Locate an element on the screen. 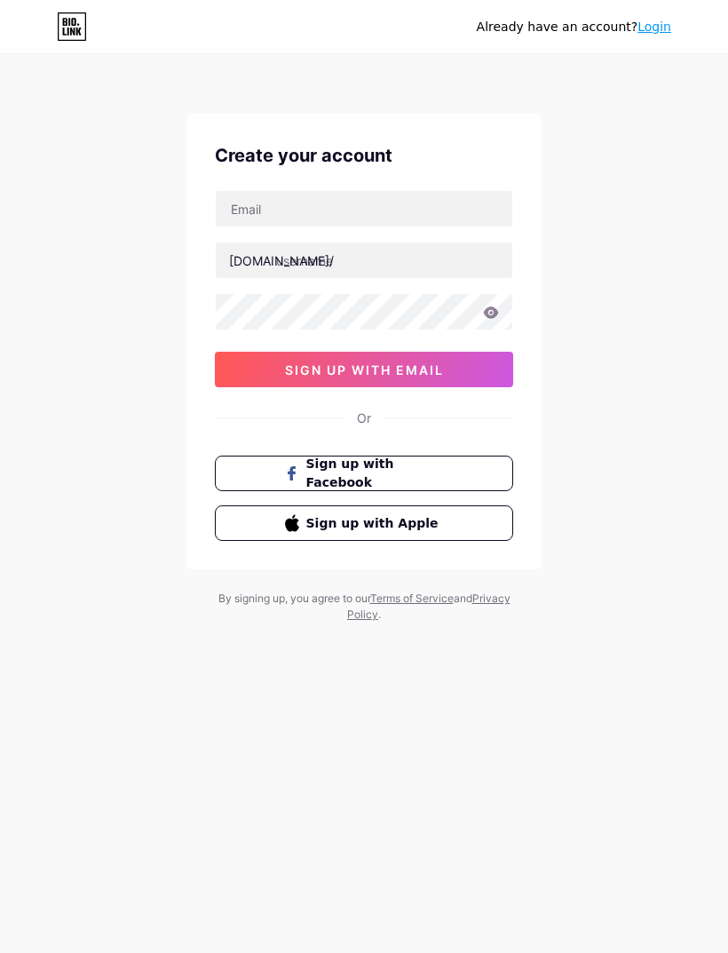  span: Sign up with Apple is located at coordinates (375, 523).